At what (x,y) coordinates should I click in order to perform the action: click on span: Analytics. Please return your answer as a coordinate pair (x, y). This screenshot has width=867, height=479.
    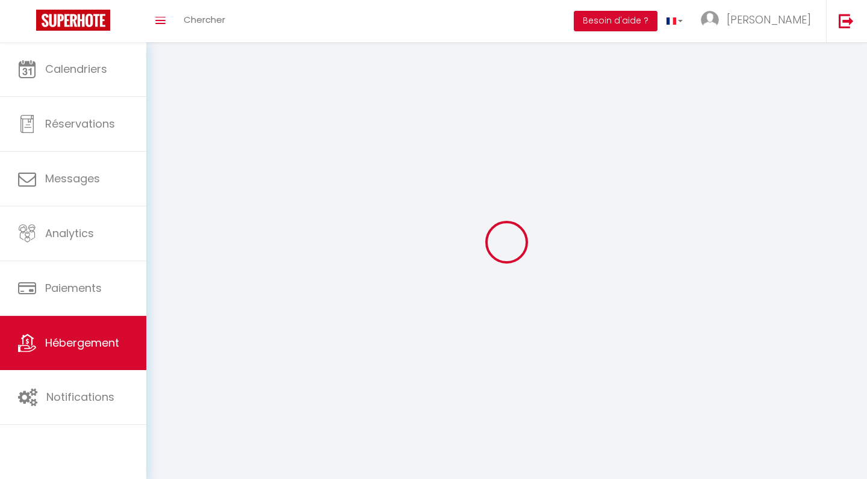
    Looking at the image, I should click on (69, 233).